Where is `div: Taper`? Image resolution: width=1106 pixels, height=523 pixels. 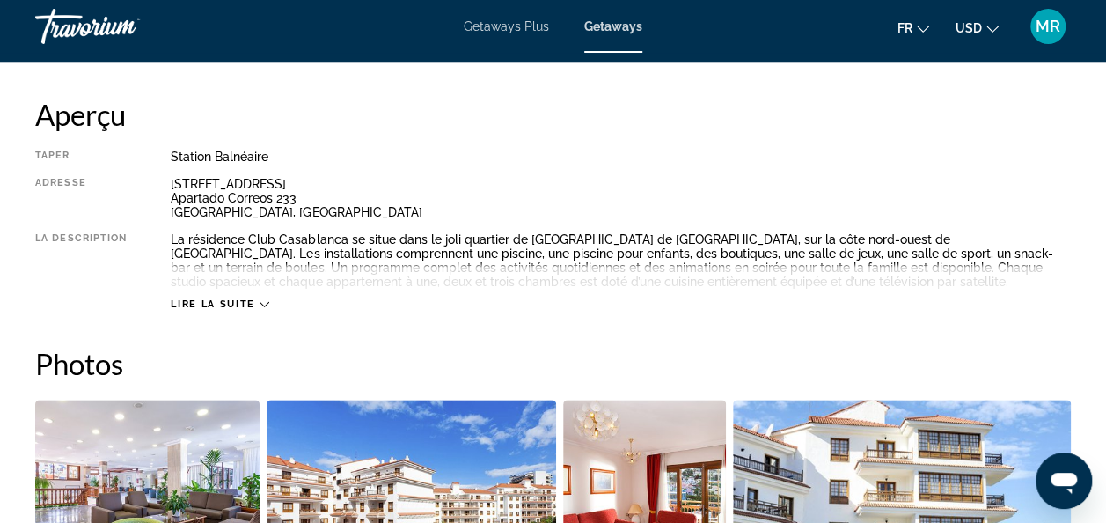 div: Taper is located at coordinates (81, 157).